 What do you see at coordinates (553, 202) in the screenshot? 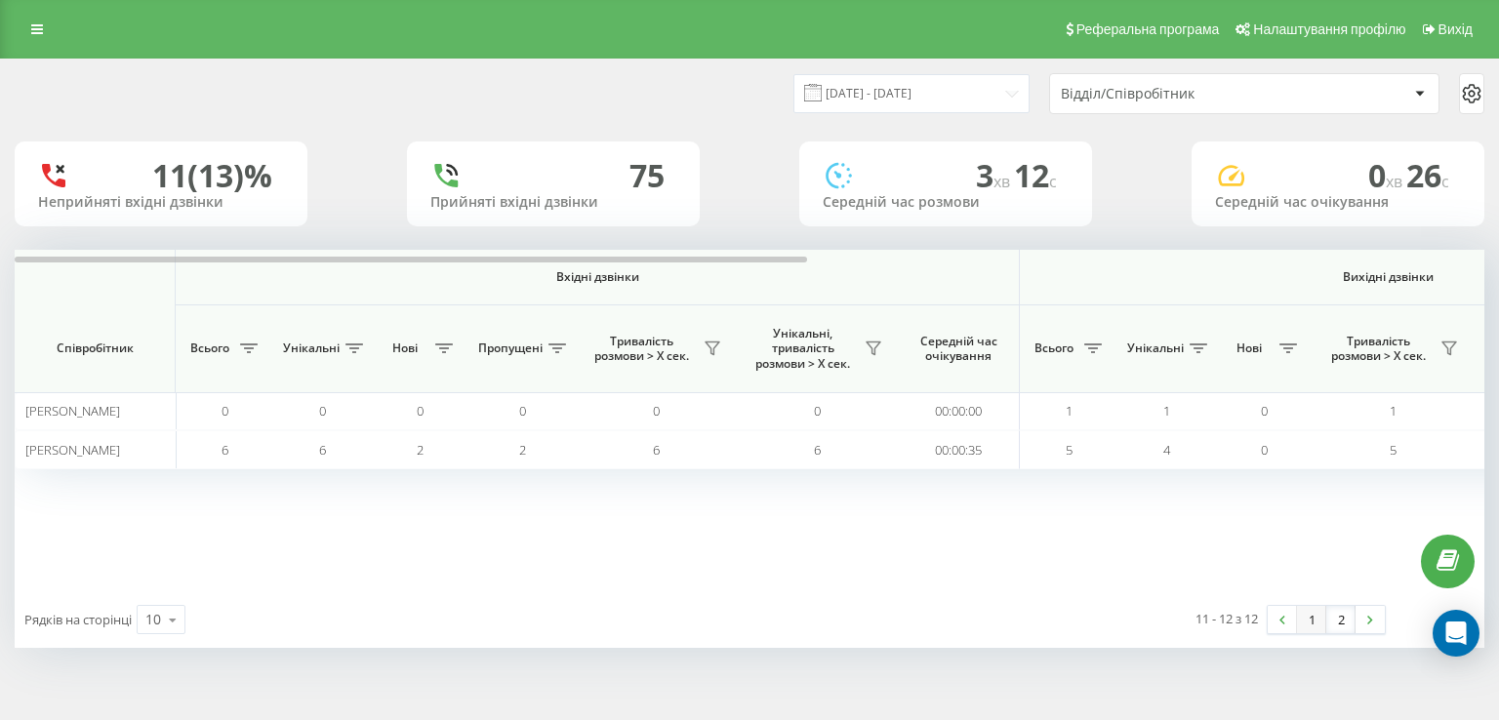
I see `div: Прийняті вхідні дзвінки` at bounding box center [553, 202].